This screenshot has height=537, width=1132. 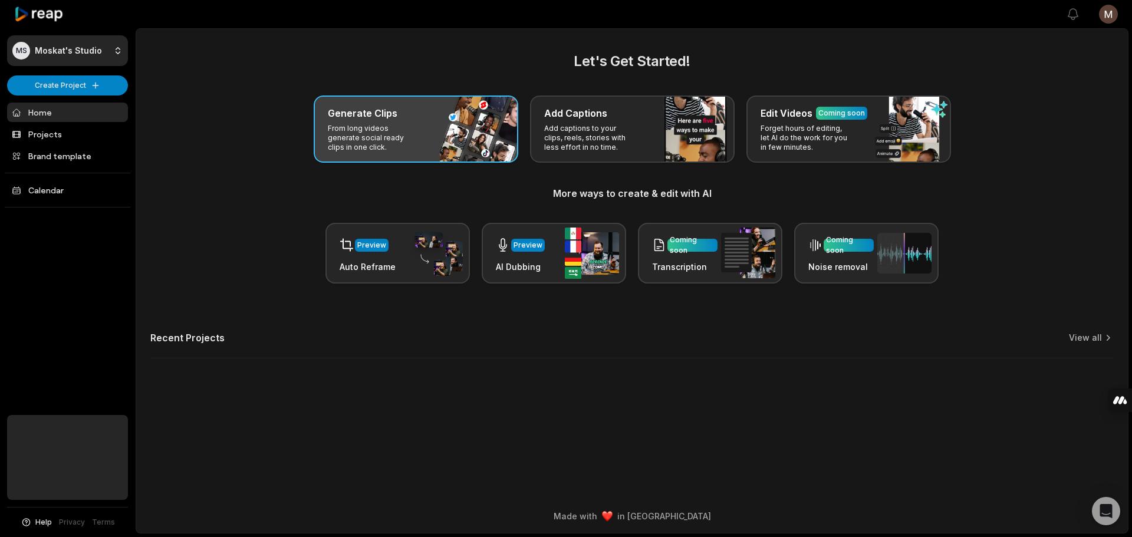 I want to click on p: From long videos generate social ready clips in one click., so click(x=373, y=138).